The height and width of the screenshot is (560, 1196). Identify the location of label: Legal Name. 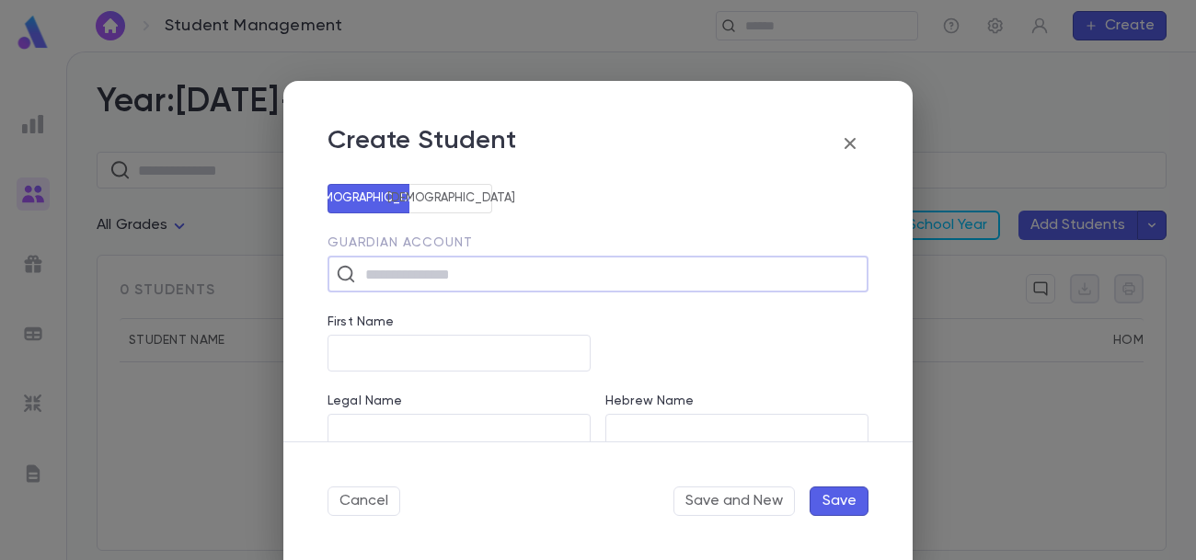
(364, 401).